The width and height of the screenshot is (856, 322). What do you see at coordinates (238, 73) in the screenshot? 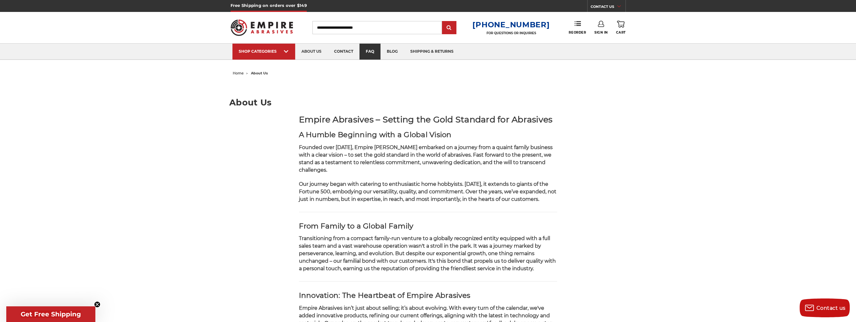
I see `a: home` at bounding box center [238, 73].